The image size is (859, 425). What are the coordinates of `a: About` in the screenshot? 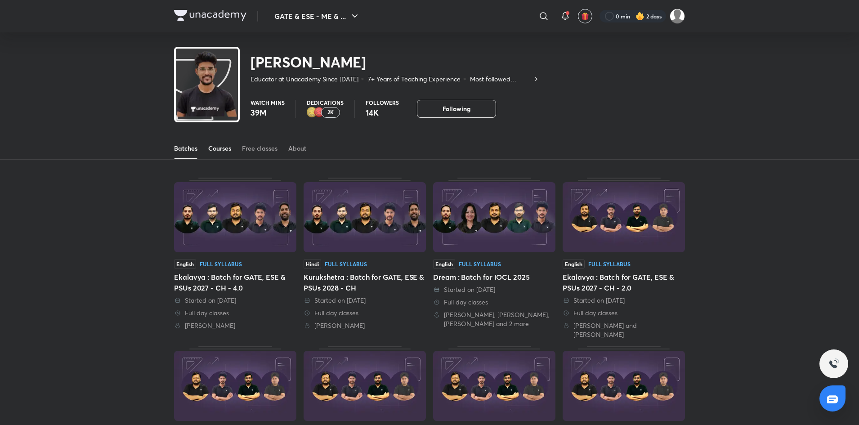 It's located at (297, 148).